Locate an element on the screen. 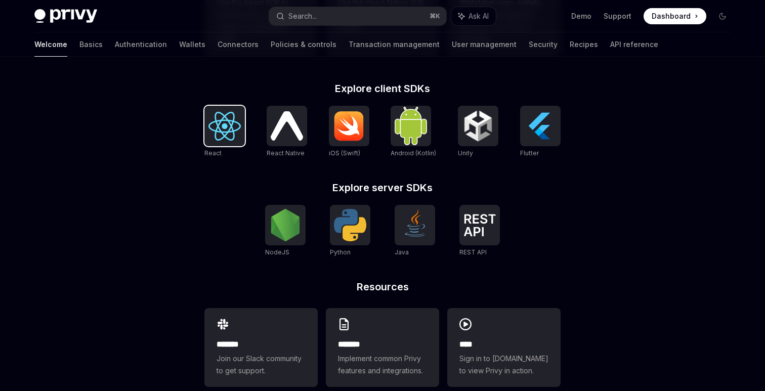 This screenshot has height=391, width=765. span: REST API is located at coordinates (473, 252).